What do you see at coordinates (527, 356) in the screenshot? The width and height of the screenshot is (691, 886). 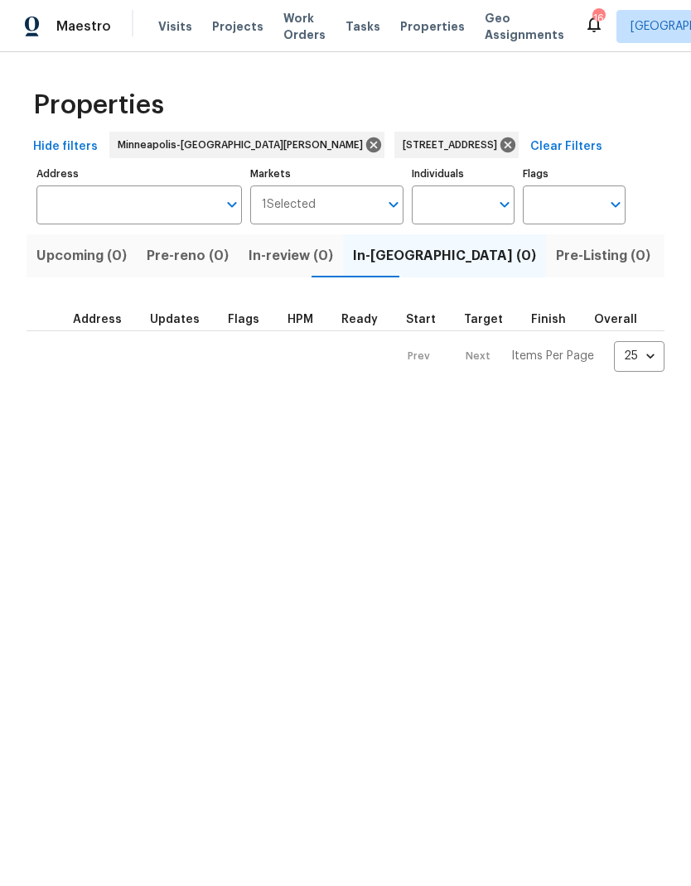 I see `nav: Pagination Navigation` at bounding box center [527, 356].